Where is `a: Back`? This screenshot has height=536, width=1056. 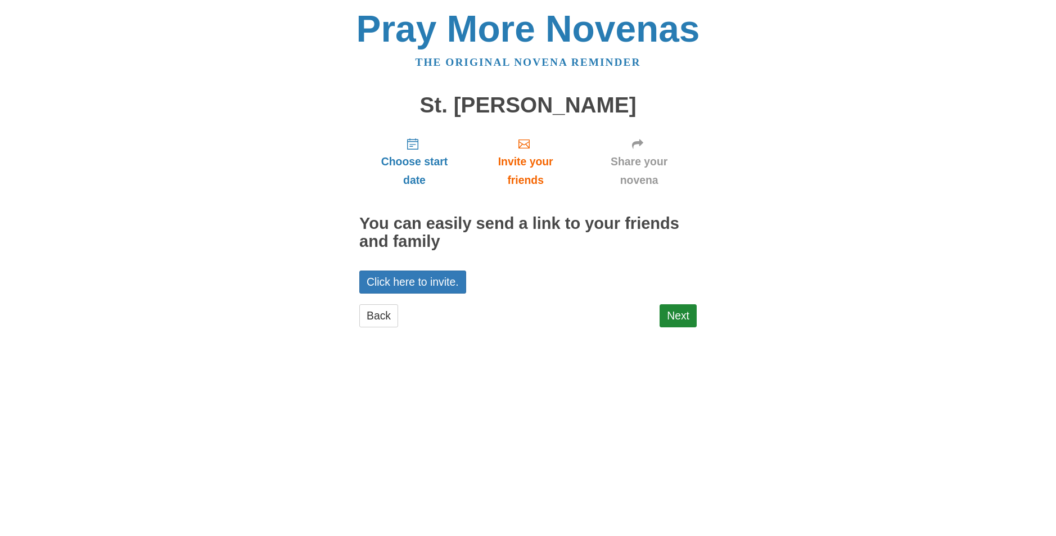
a: Back is located at coordinates (378, 315).